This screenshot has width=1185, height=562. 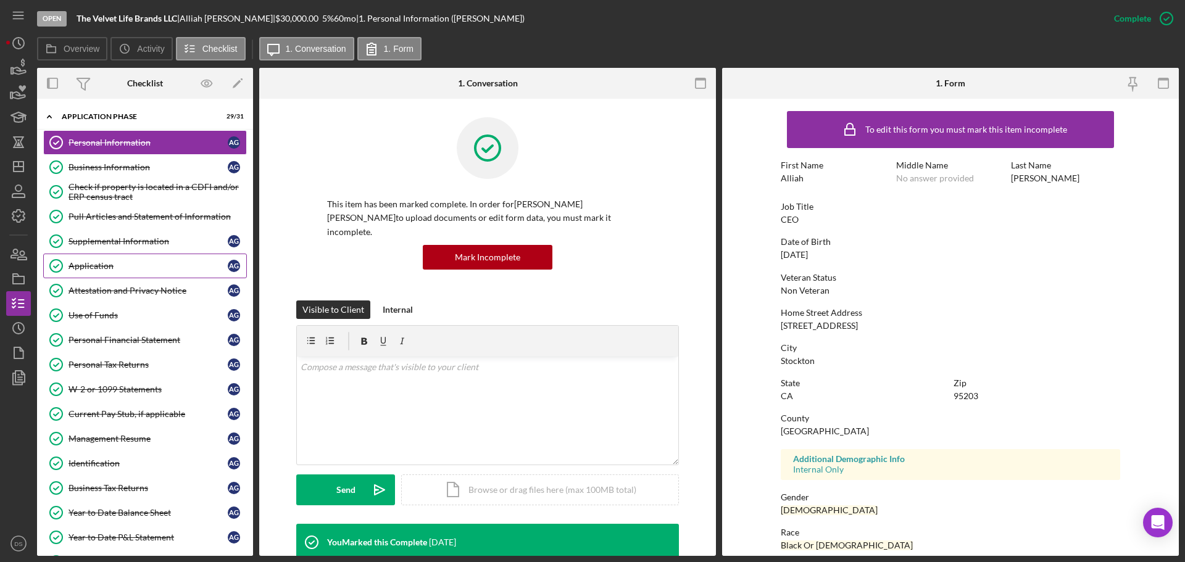 What do you see at coordinates (233, 117) in the screenshot?
I see `div: 29 / 31` at bounding box center [233, 117].